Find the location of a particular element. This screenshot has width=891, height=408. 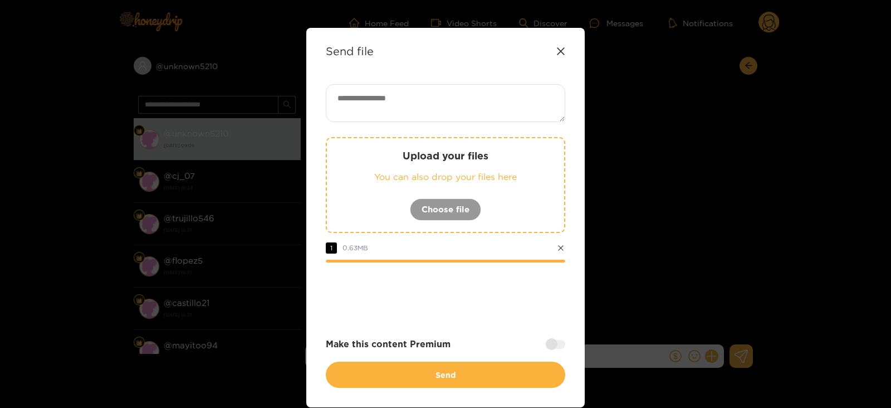

strong: Send file is located at coordinates (350, 51).